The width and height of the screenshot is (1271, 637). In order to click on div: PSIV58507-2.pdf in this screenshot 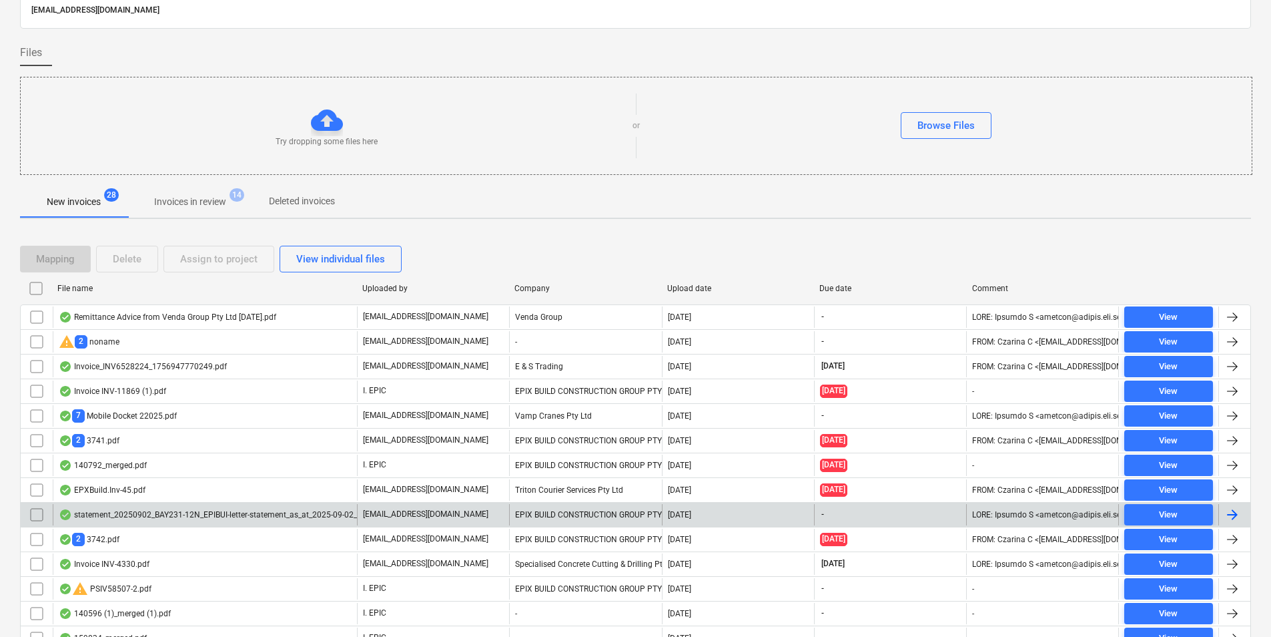, I will do `click(105, 589)`.